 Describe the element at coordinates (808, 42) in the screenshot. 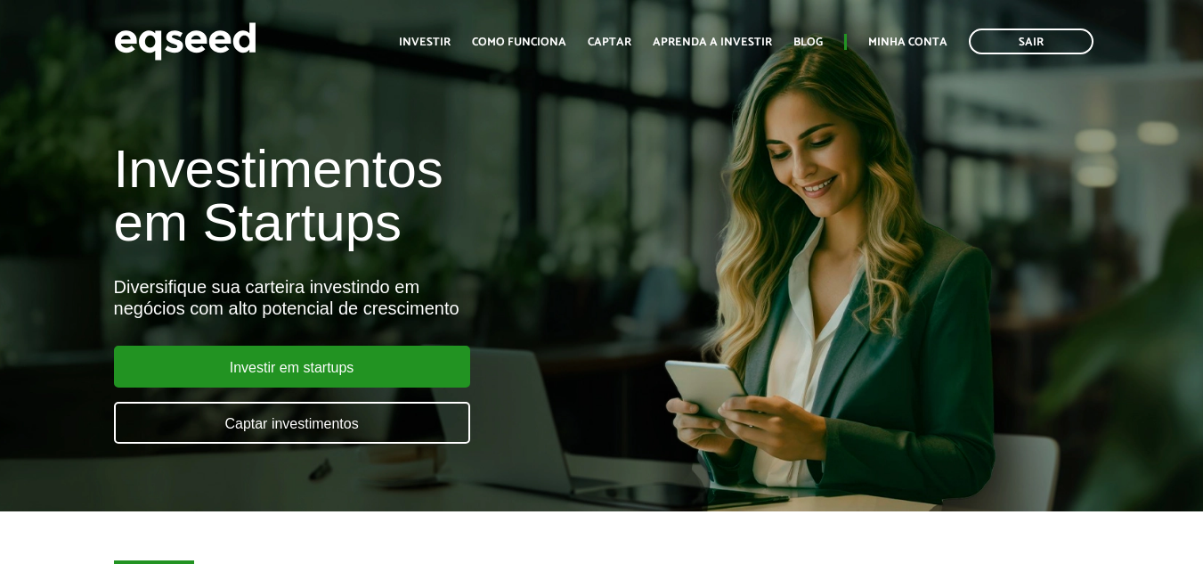

I see `a: Blog` at that location.